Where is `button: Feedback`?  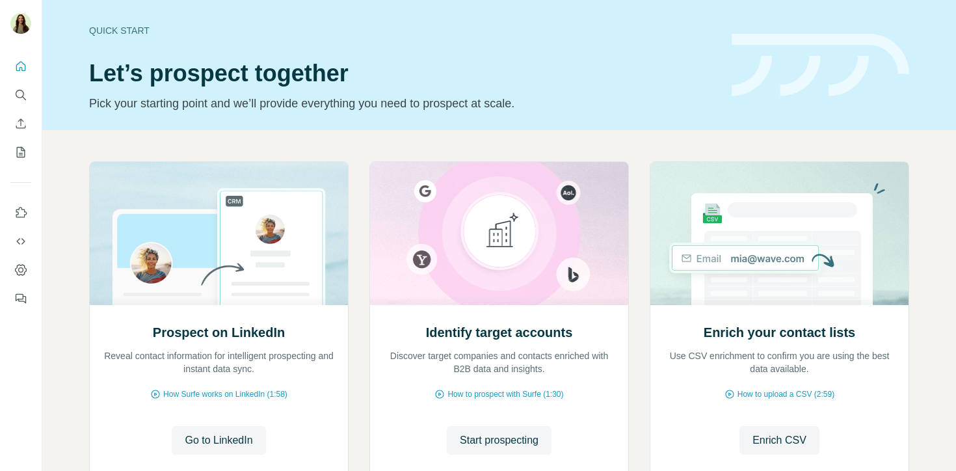
button: Feedback is located at coordinates (21, 298).